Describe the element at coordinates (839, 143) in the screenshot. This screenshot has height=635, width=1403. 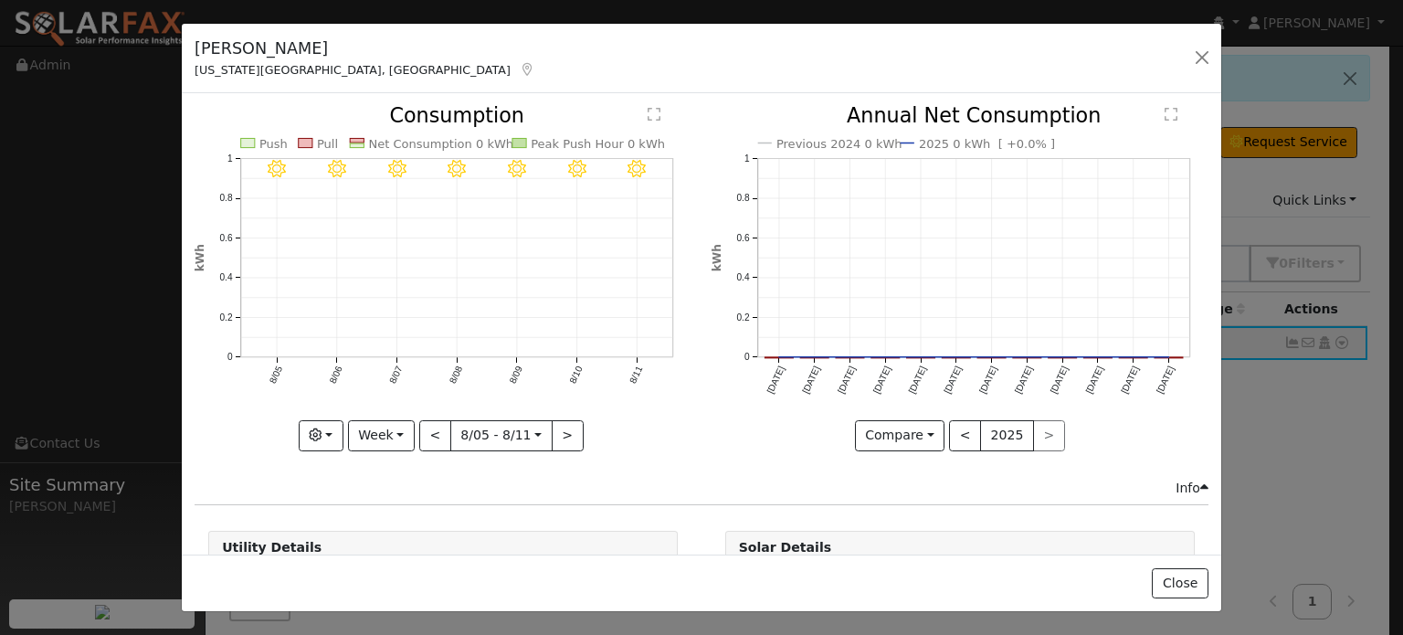
I see `text: Previous 2024 0 kWh` at that location.